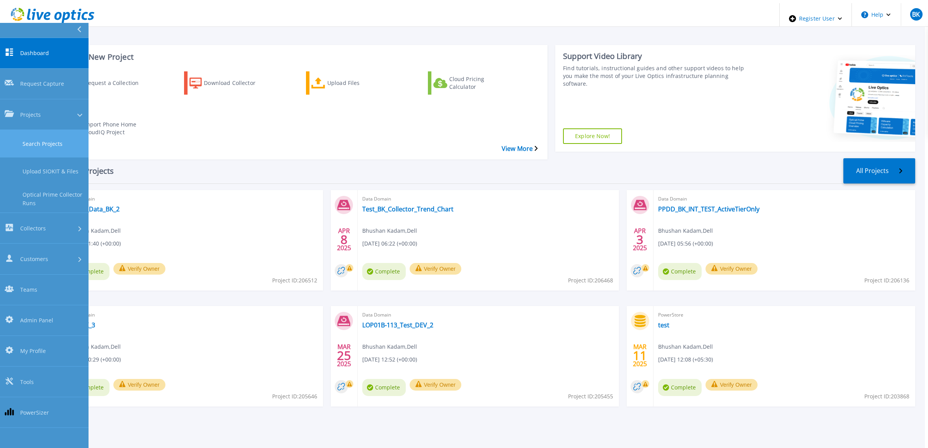 The height and width of the screenshot is (448, 928). What do you see at coordinates (640, 356) in the screenshot?
I see `span: 11` at bounding box center [640, 356].